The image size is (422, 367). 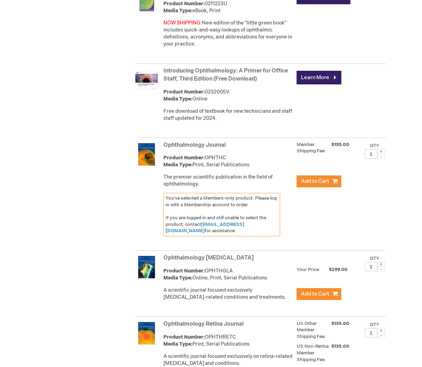 I want to click on a: Introducing Ophthalmology: A Primer for Office Staff, Third Edition (Free Download), so click(x=226, y=75).